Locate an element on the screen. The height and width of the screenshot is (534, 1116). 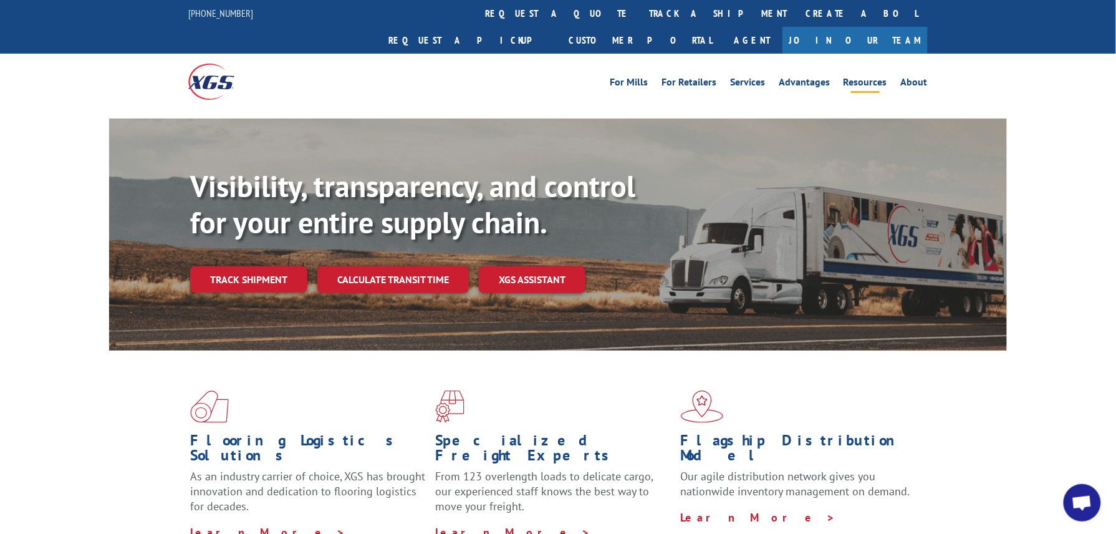
a: For Mills is located at coordinates (629, 84).